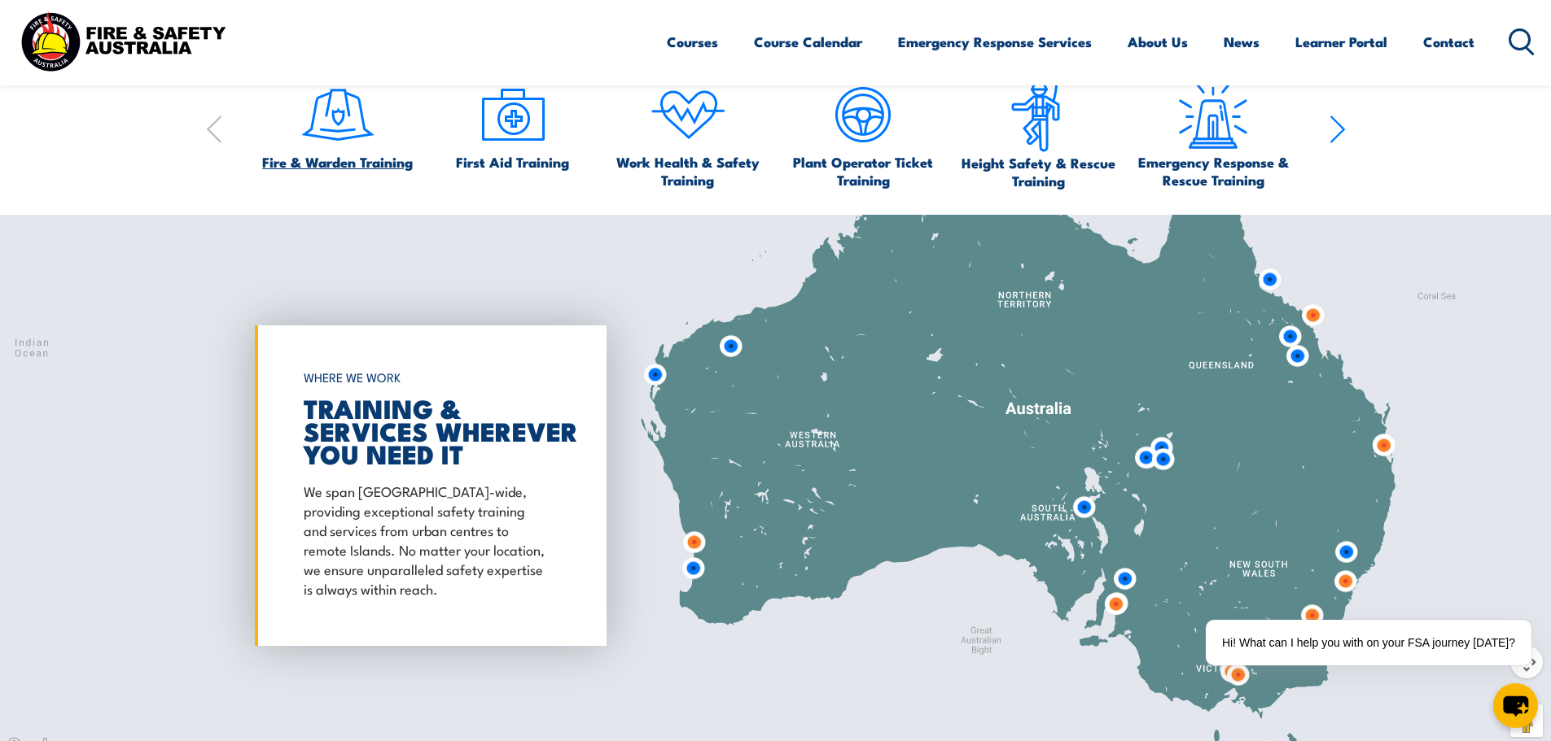 This screenshot has width=1551, height=741. What do you see at coordinates (1038, 115) in the screenshot?
I see `img: icon-6` at bounding box center [1038, 115].